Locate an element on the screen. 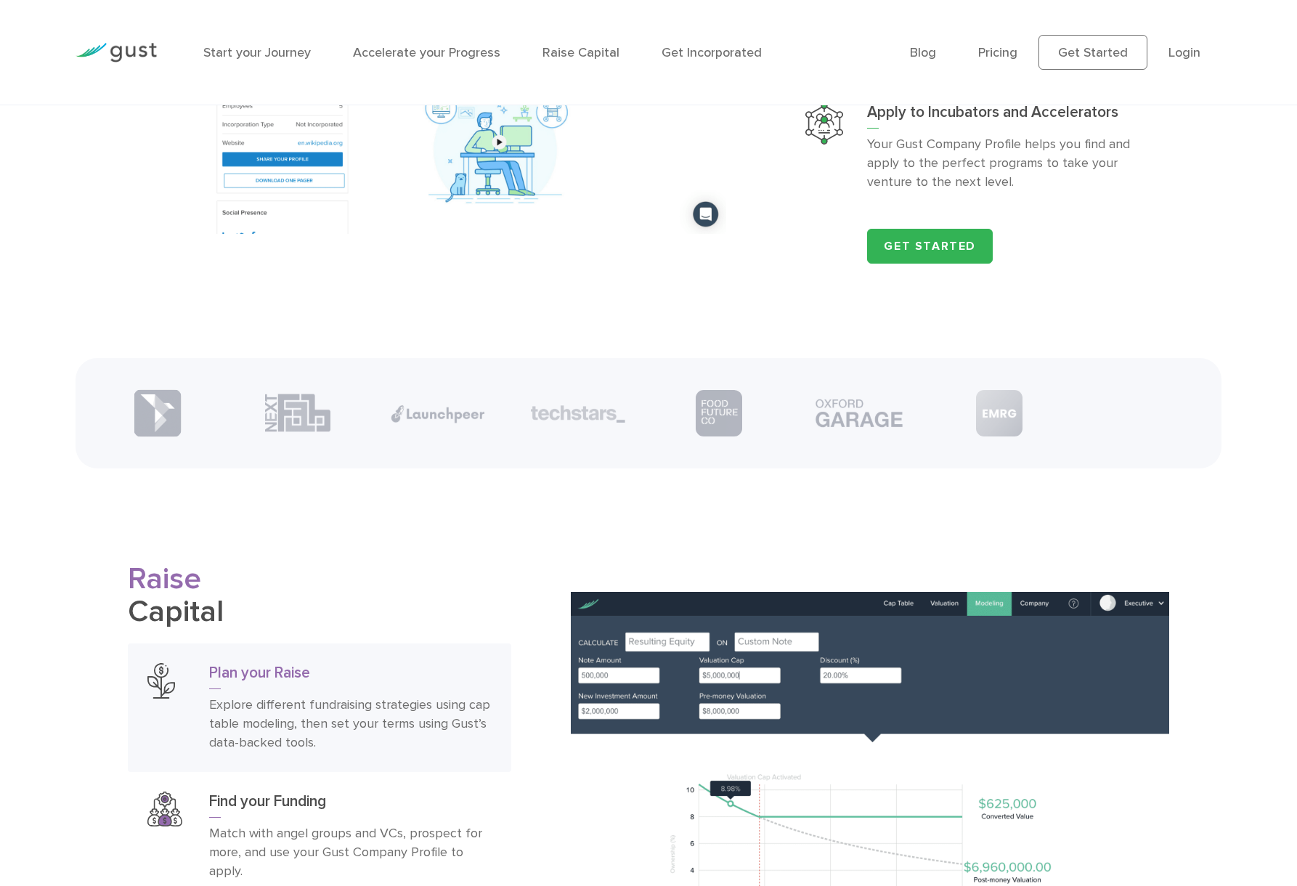  h3: Plan your Raise is located at coordinates (350, 676).